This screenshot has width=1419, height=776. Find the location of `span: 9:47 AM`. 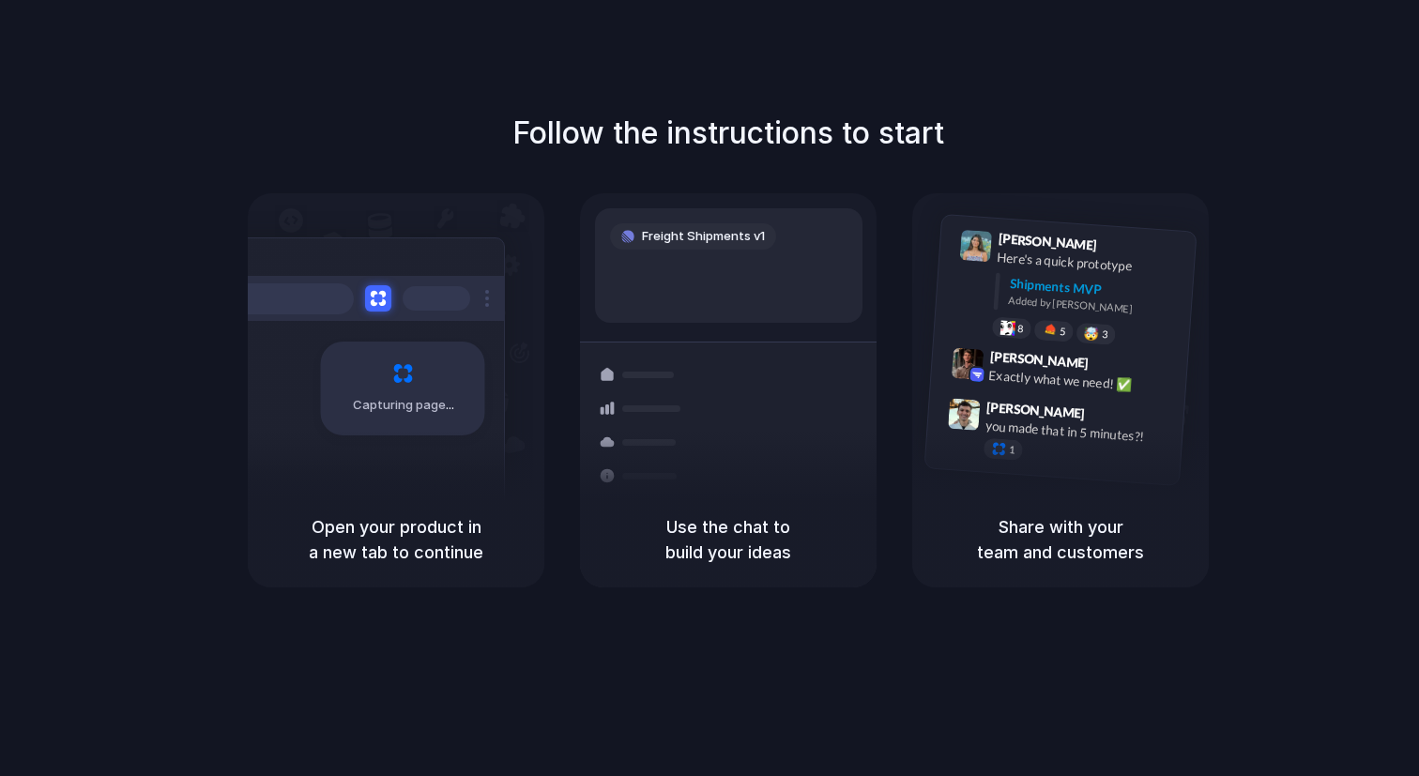

span: 9:47 AM is located at coordinates (1109, 417).